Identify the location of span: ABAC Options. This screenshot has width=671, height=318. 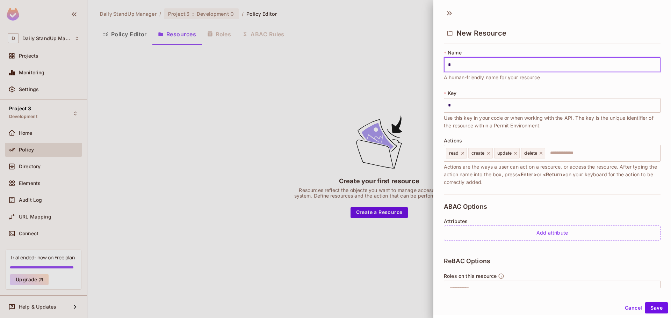
(465, 207).